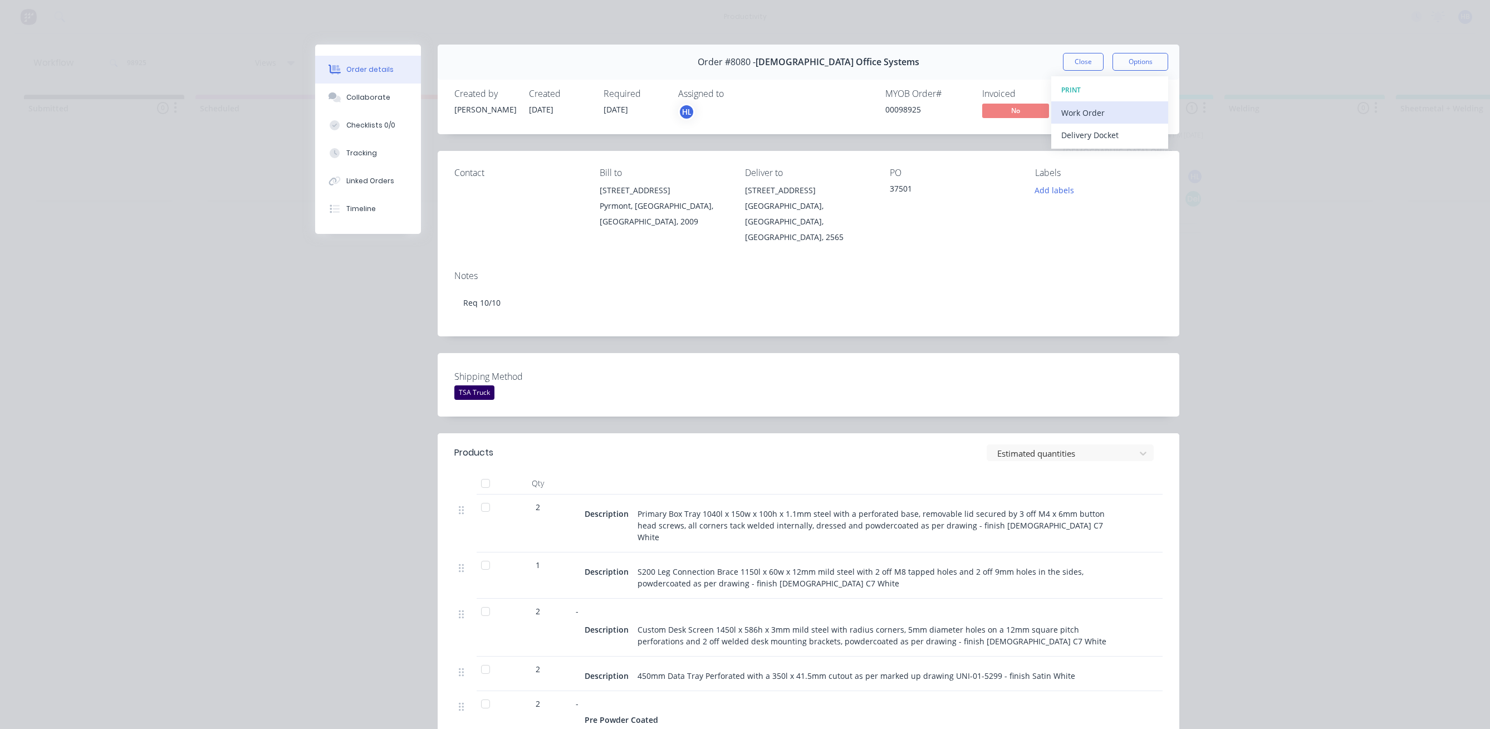 The width and height of the screenshot is (1490, 729). I want to click on div: Tracking, so click(361, 153).